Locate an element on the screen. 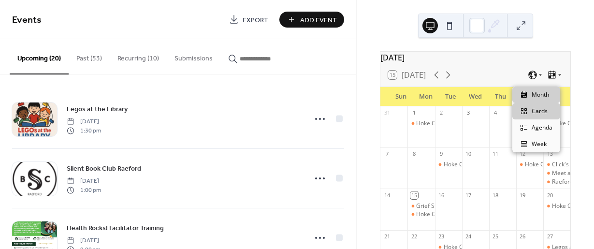 The image size is (594, 249). span: Month is located at coordinates (540, 95).